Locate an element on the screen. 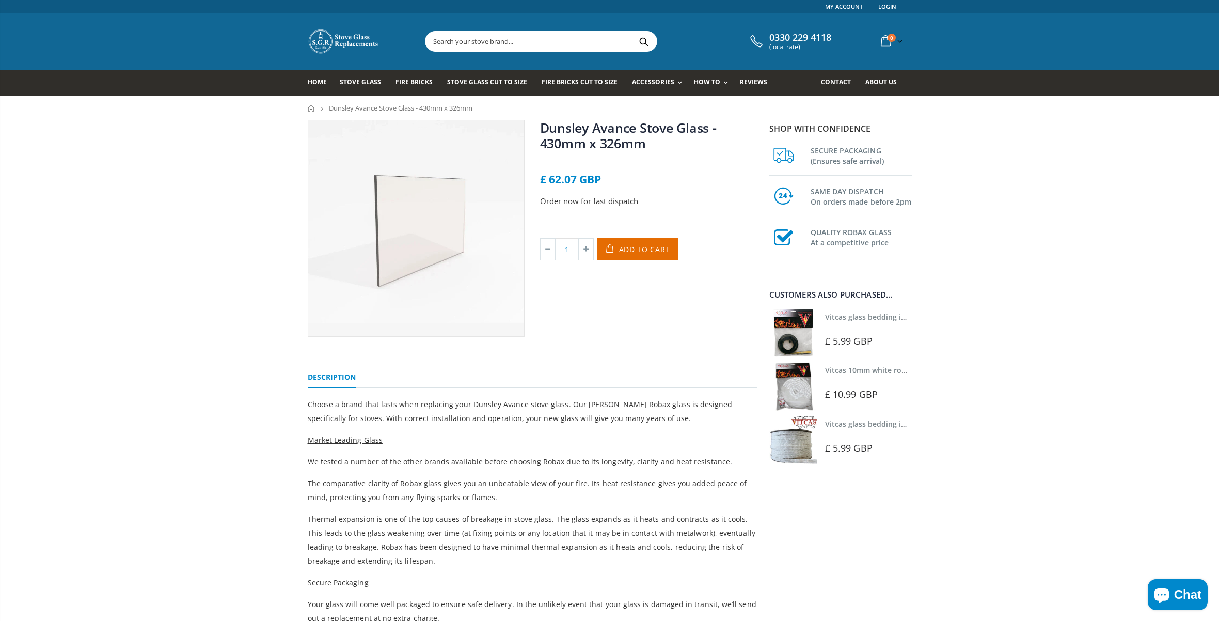 This screenshot has width=1219, height=621. span: 0 is located at coordinates (892, 38).